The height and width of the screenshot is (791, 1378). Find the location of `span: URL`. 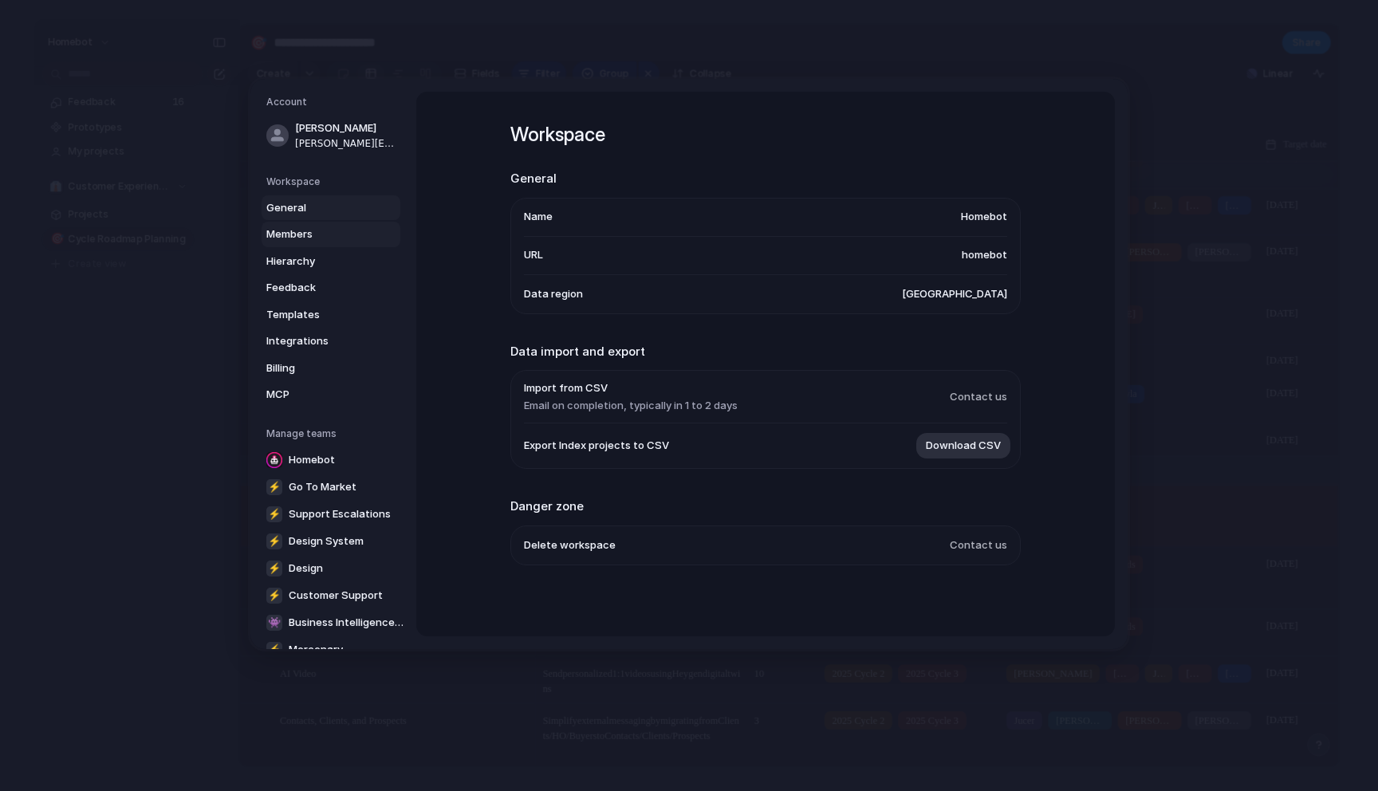

span: URL is located at coordinates (533, 255).